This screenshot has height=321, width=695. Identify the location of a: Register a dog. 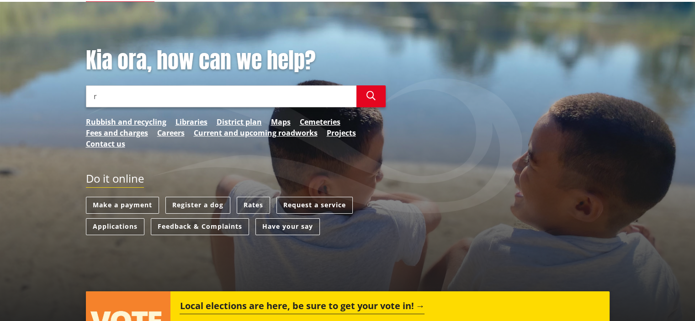
(198, 205).